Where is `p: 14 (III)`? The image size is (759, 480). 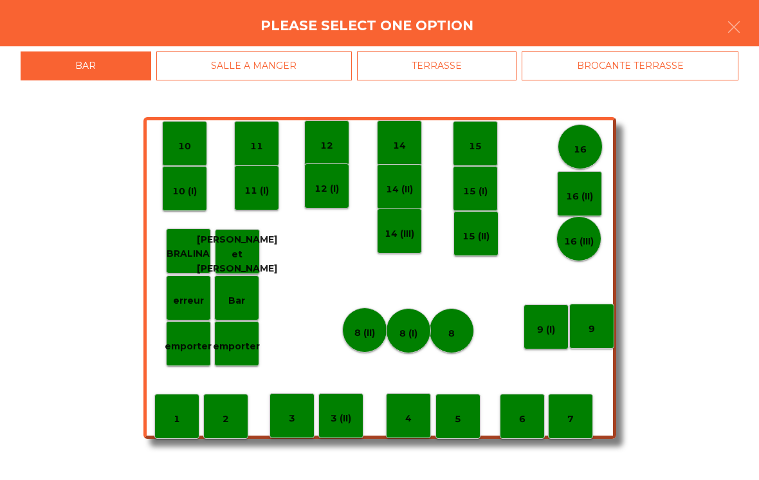
p: 14 (III) is located at coordinates (400, 234).